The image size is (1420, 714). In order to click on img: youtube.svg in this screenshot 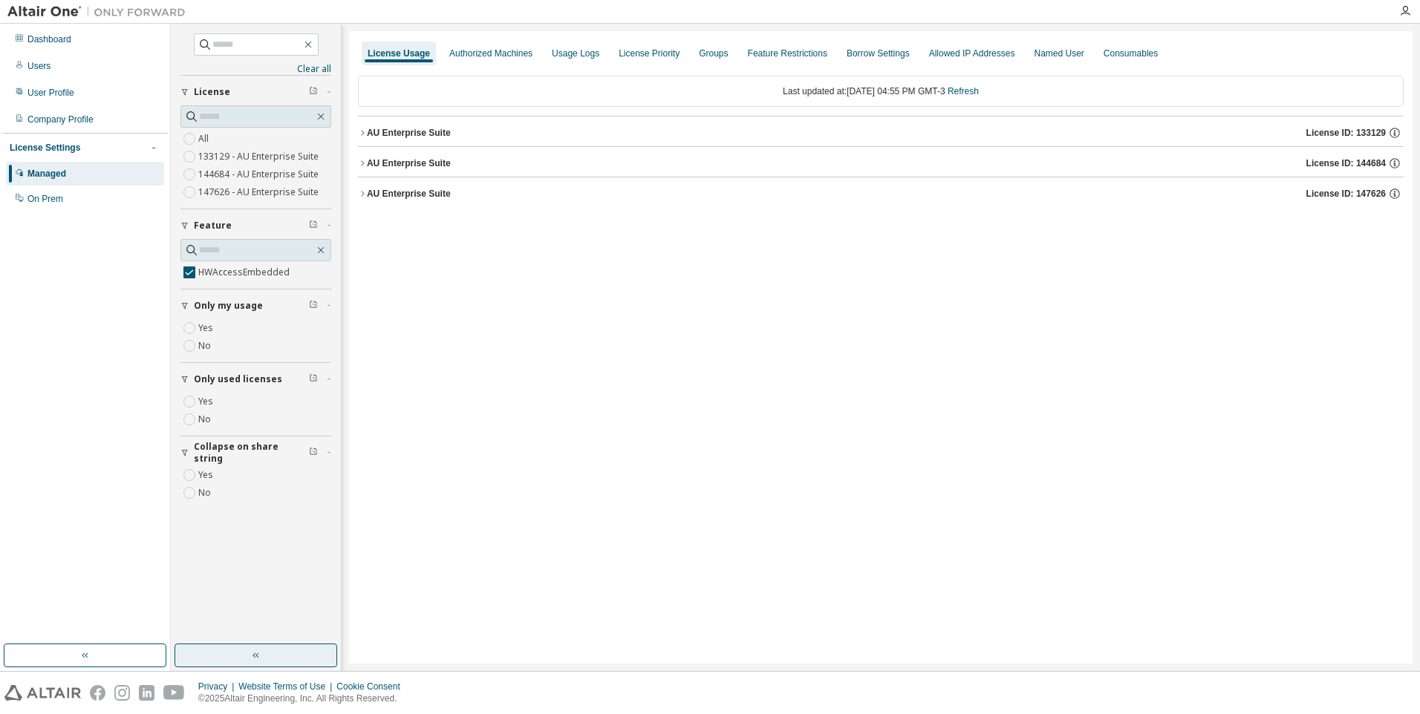, I will do `click(174, 693)`.